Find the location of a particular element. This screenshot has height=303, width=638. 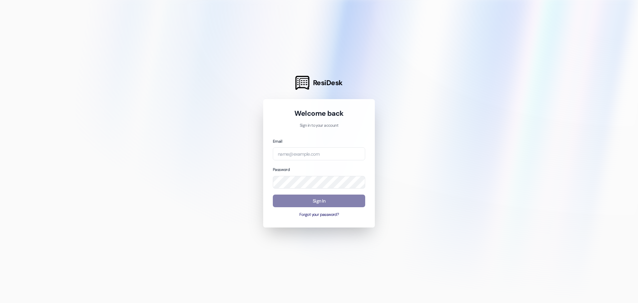

label: Email is located at coordinates (278, 141).